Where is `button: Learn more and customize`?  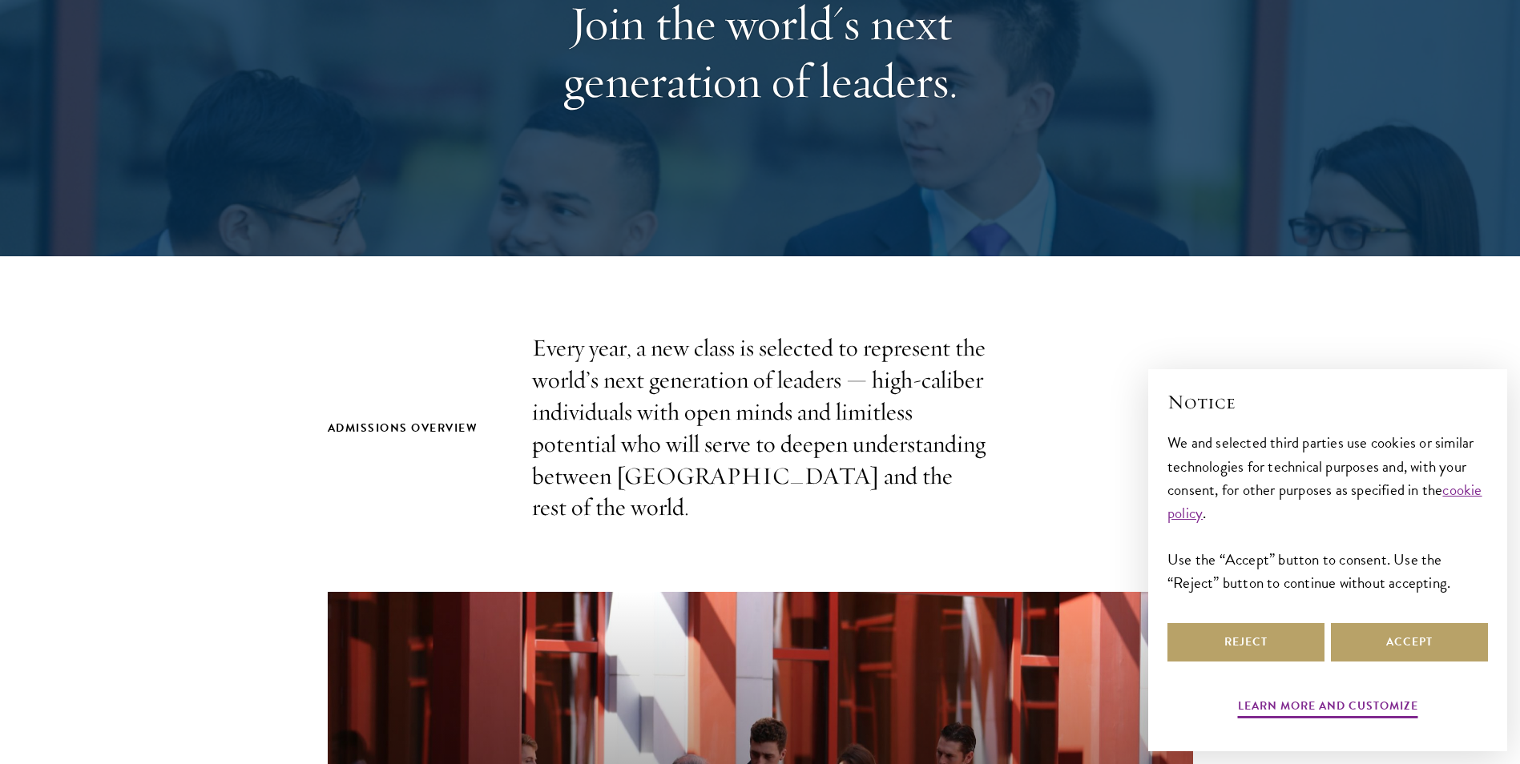
button: Learn more and customize is located at coordinates (1328, 708).